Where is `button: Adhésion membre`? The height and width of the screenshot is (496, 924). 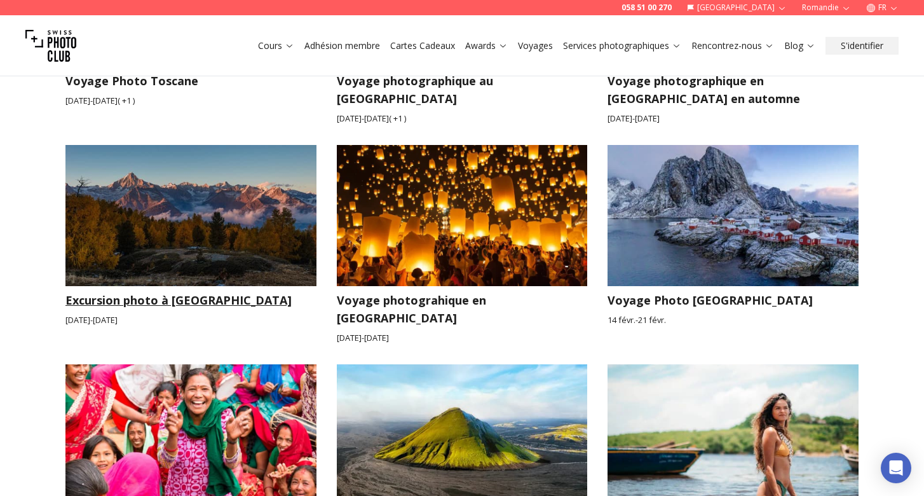 button: Adhésion membre is located at coordinates (342, 46).